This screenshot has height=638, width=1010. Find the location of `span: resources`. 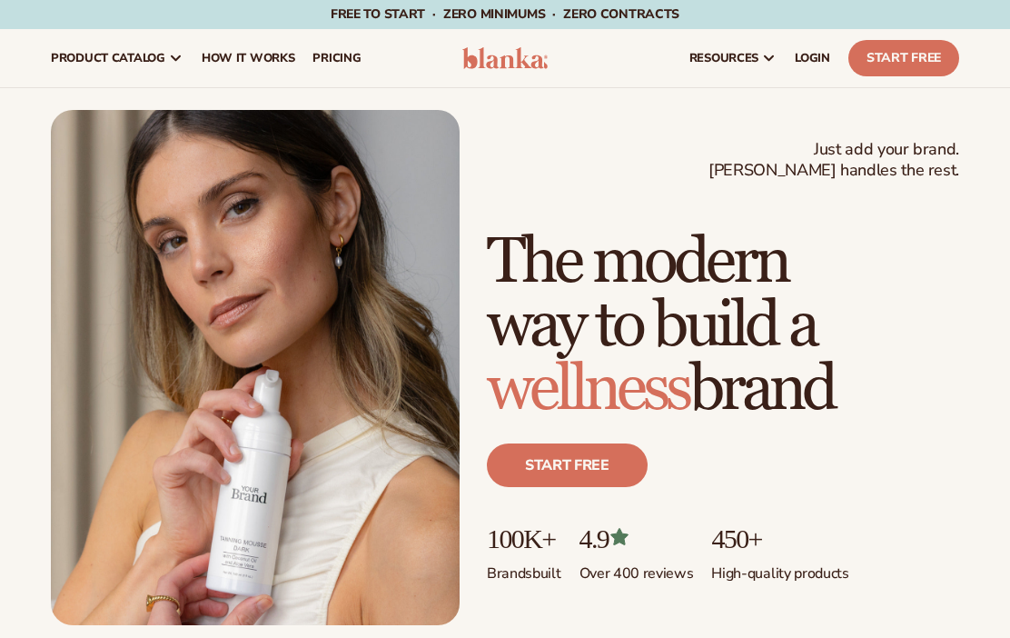

span: resources is located at coordinates (724, 58).